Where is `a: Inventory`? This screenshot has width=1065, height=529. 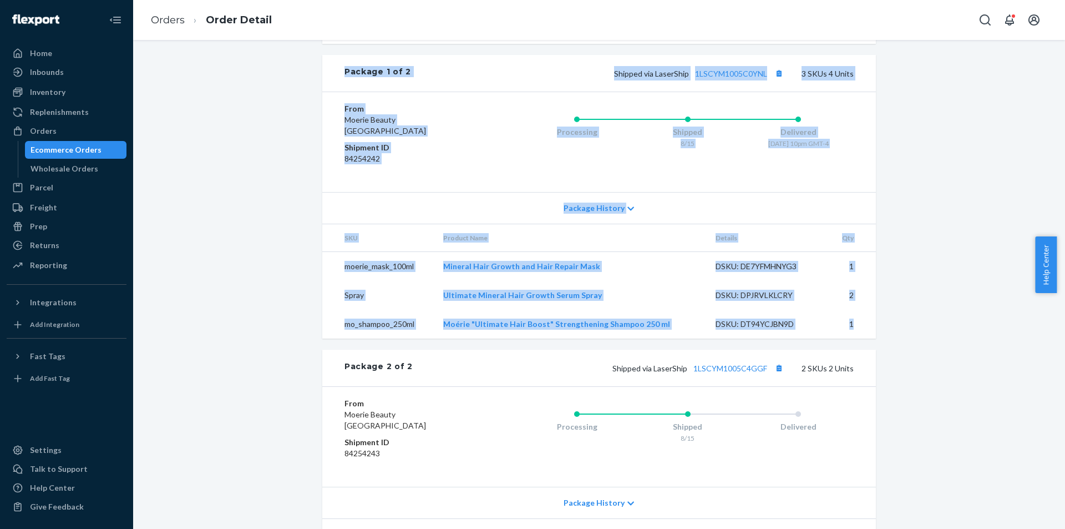 a: Inventory is located at coordinates (67, 92).